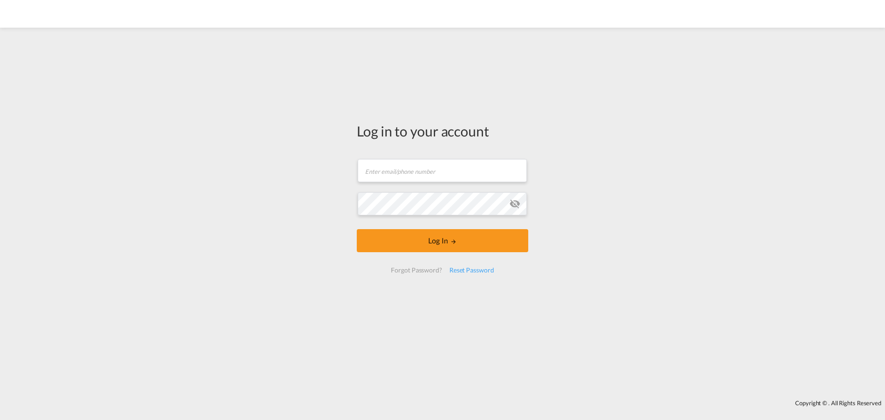 The width and height of the screenshot is (885, 420). What do you see at coordinates (416, 270) in the screenshot?
I see `div: Forgot Password?` at bounding box center [416, 270].